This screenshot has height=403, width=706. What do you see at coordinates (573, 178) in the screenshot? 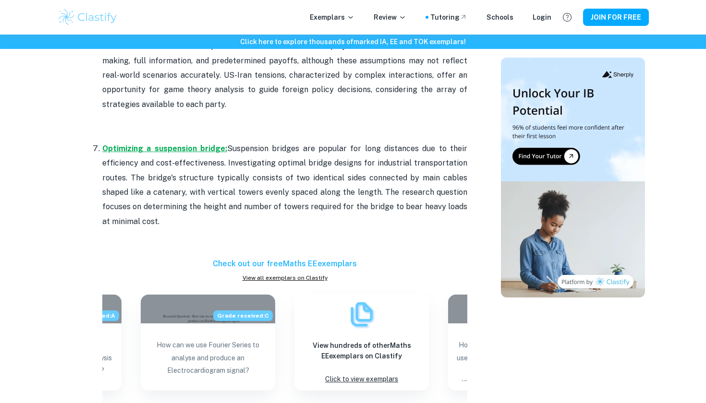
I see `a: Thumbnail` at bounding box center [573, 178].